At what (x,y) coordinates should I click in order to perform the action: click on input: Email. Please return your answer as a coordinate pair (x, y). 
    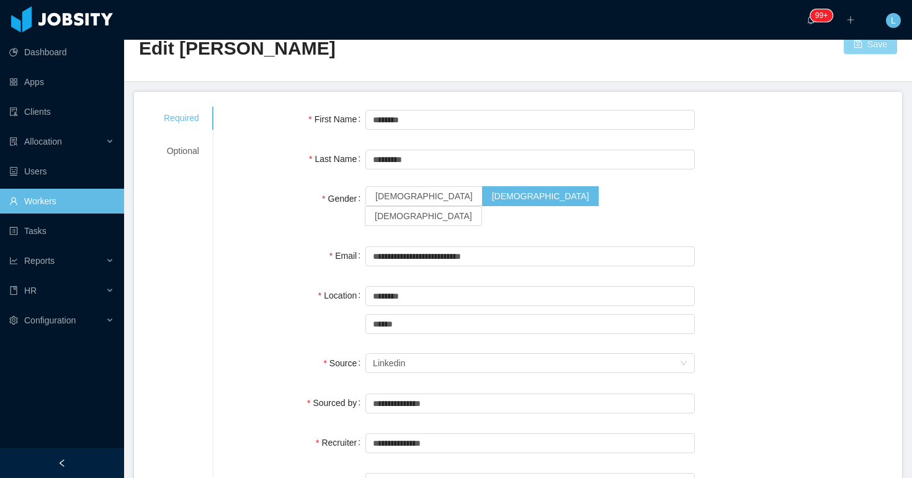
    Looking at the image, I should click on (530, 256).